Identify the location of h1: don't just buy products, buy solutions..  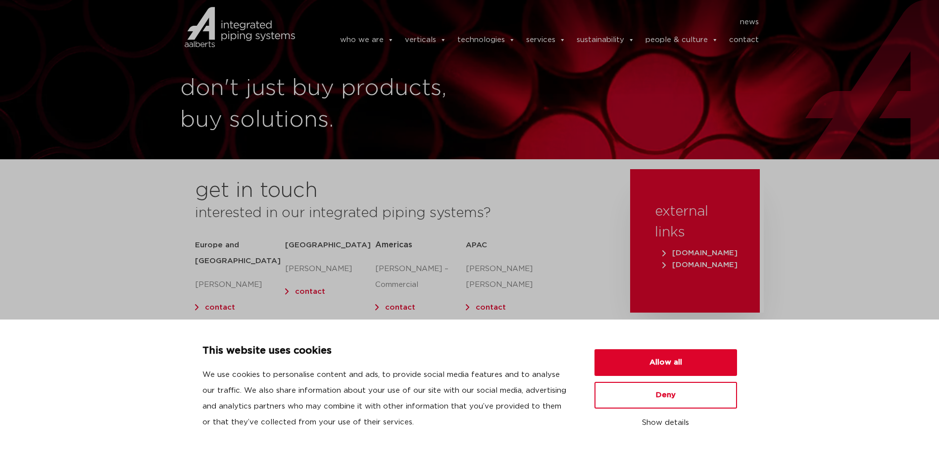
(322, 104).